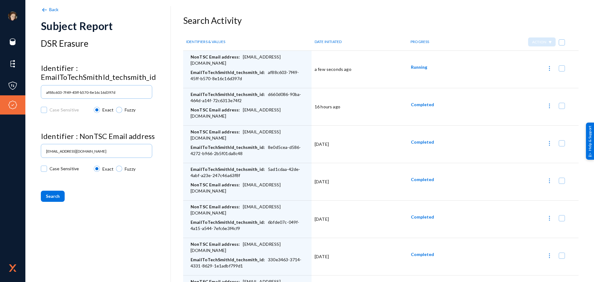 The width and height of the screenshot is (594, 282). Describe the element at coordinates (419, 67) in the screenshot. I see `button: Running` at that location.